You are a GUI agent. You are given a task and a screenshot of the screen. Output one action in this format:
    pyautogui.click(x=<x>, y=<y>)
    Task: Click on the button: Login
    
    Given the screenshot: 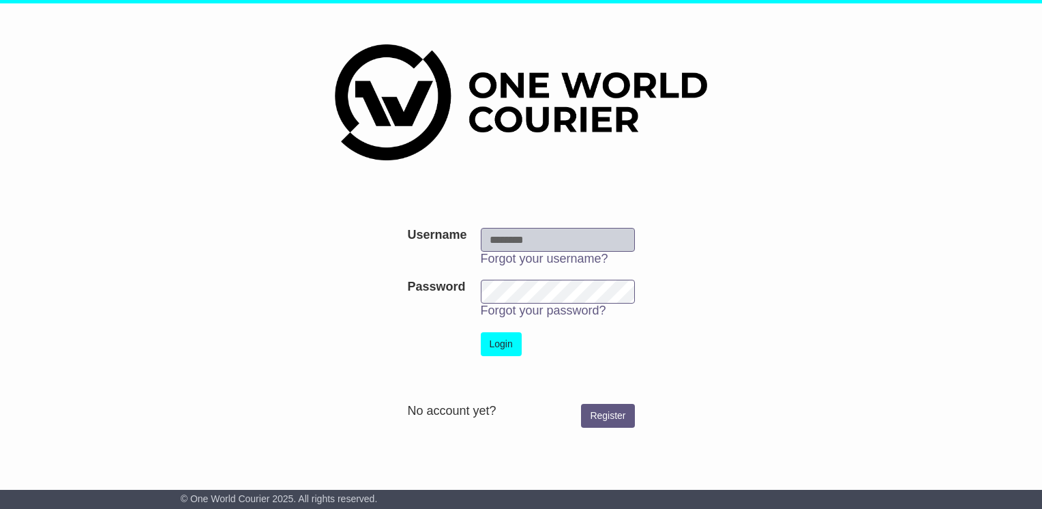 What is the action you would take?
    pyautogui.click(x=501, y=344)
    